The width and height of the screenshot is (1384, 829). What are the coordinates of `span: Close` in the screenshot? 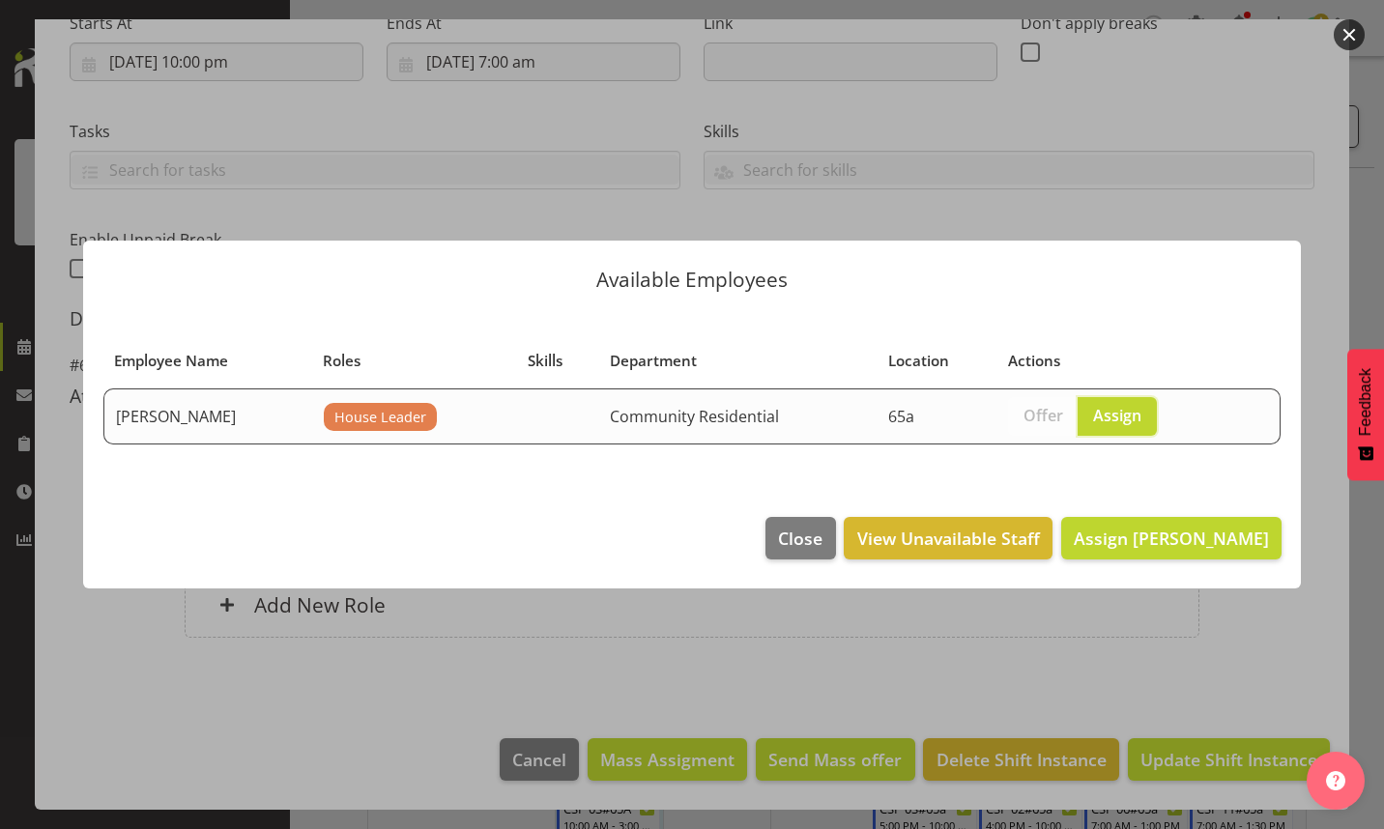 It's located at (800, 538).